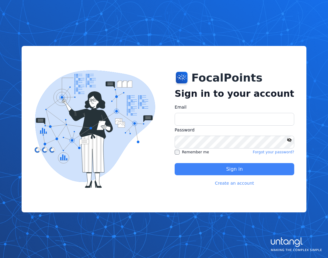 The width and height of the screenshot is (328, 258). Describe the element at coordinates (177, 152) in the screenshot. I see `input: Remember me` at that location.